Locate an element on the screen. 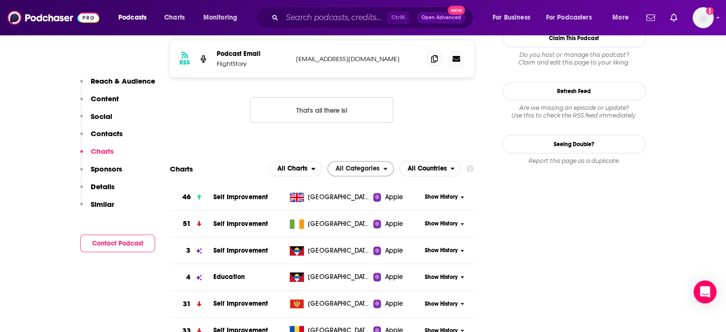  div: Claim and edit this page to your liking. is located at coordinates (574, 59).